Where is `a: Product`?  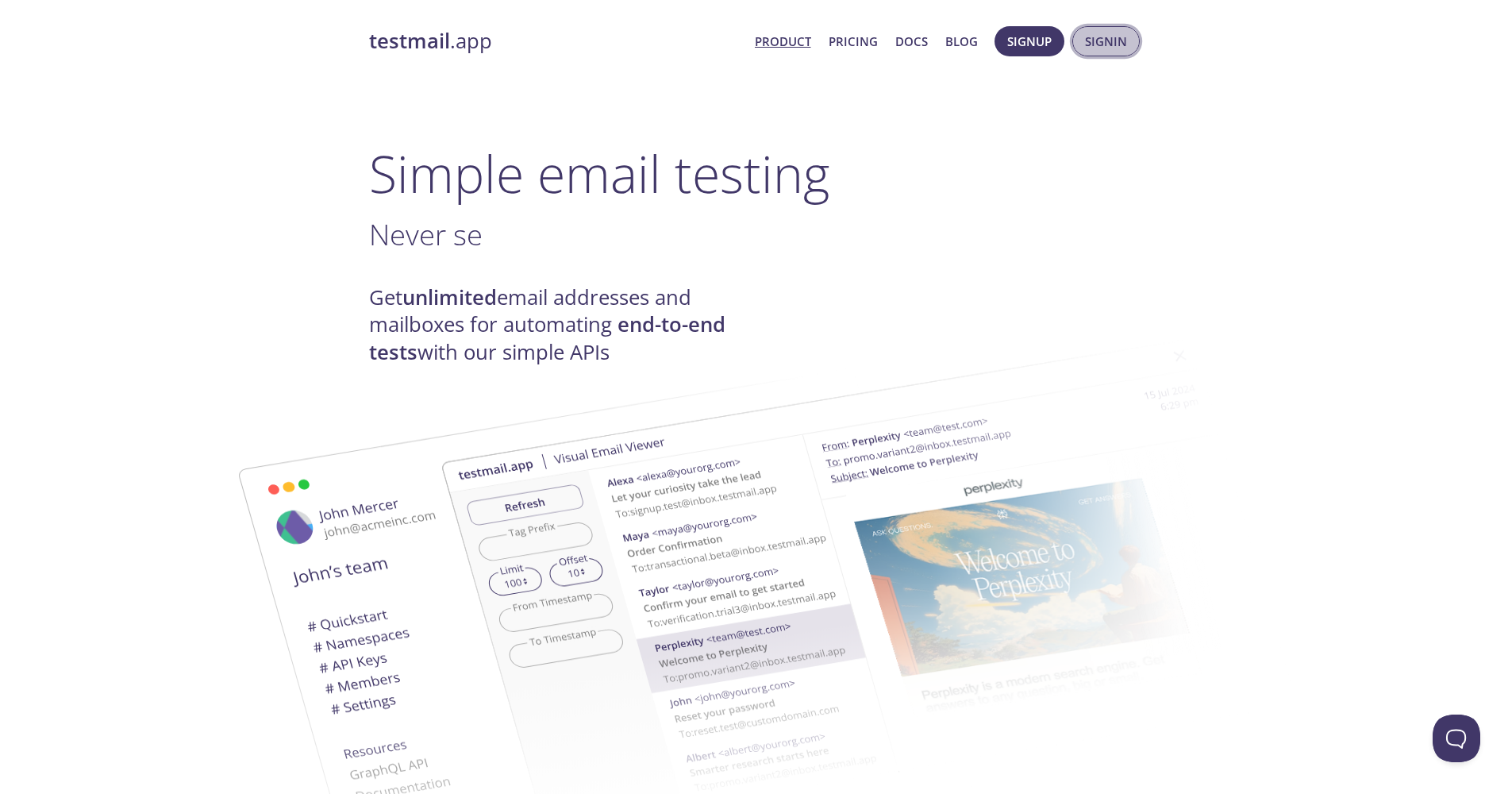
a: Product is located at coordinates (782, 41).